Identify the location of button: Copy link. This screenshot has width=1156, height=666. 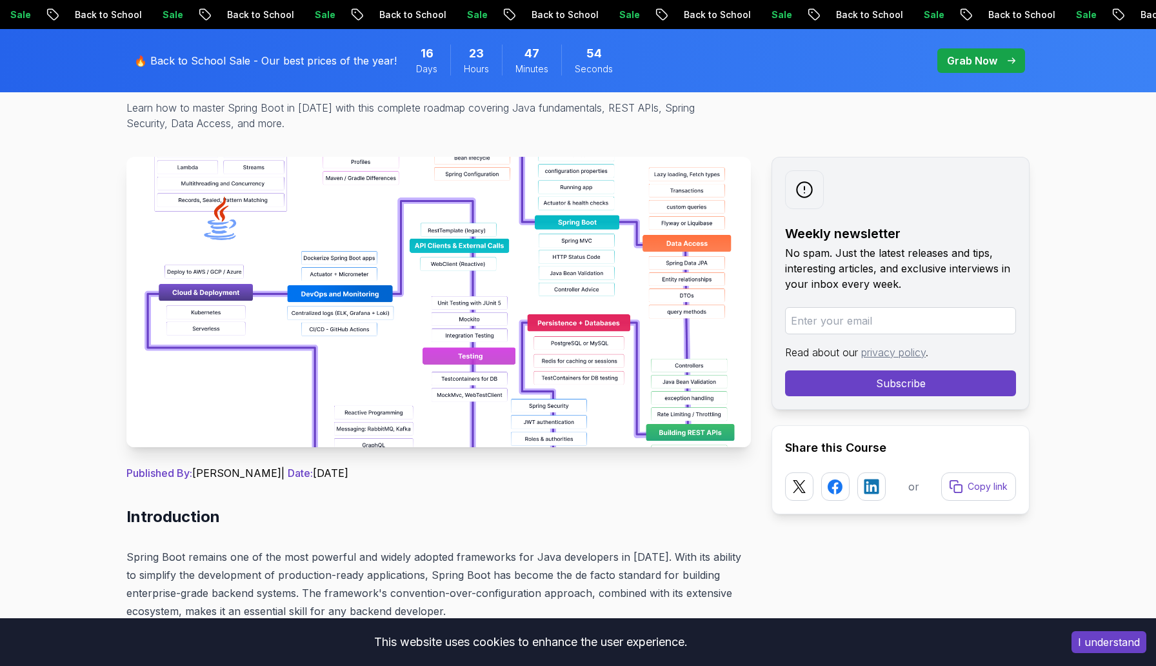
(979, 486).